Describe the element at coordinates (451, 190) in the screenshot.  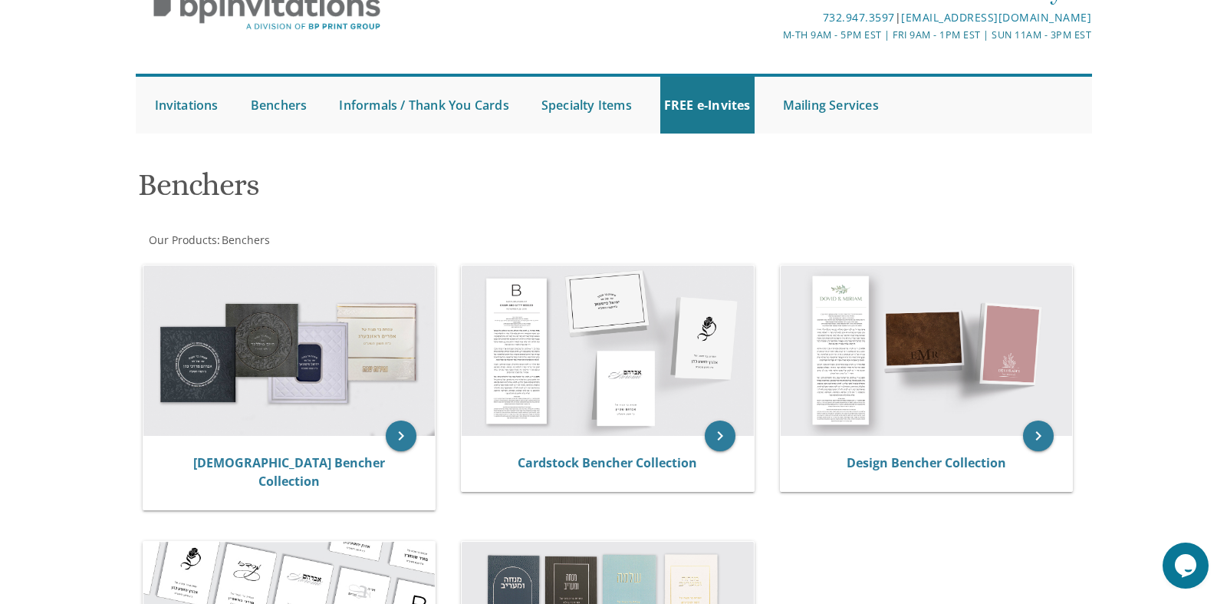
I see `h1: Benchers` at that location.